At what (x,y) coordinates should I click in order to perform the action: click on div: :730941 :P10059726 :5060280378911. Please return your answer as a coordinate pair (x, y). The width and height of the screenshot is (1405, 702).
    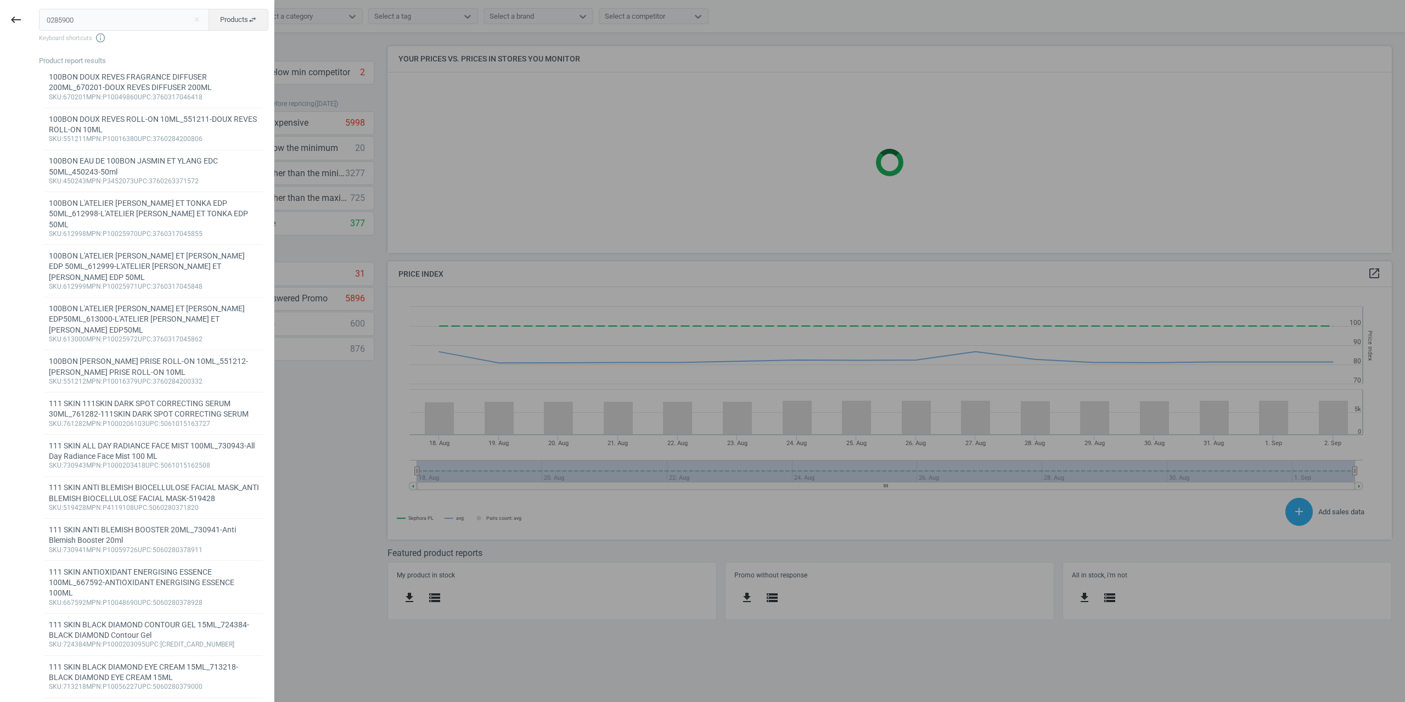
    Looking at the image, I should click on (154, 550).